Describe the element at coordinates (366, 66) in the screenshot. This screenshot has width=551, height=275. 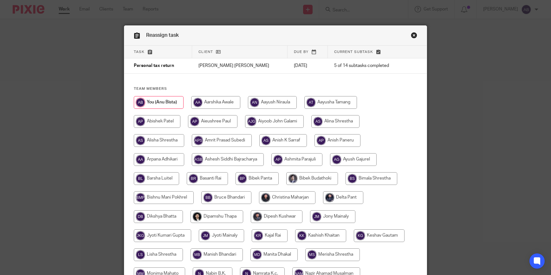
I see `td: 5 of 14 subtasks completed` at that location.